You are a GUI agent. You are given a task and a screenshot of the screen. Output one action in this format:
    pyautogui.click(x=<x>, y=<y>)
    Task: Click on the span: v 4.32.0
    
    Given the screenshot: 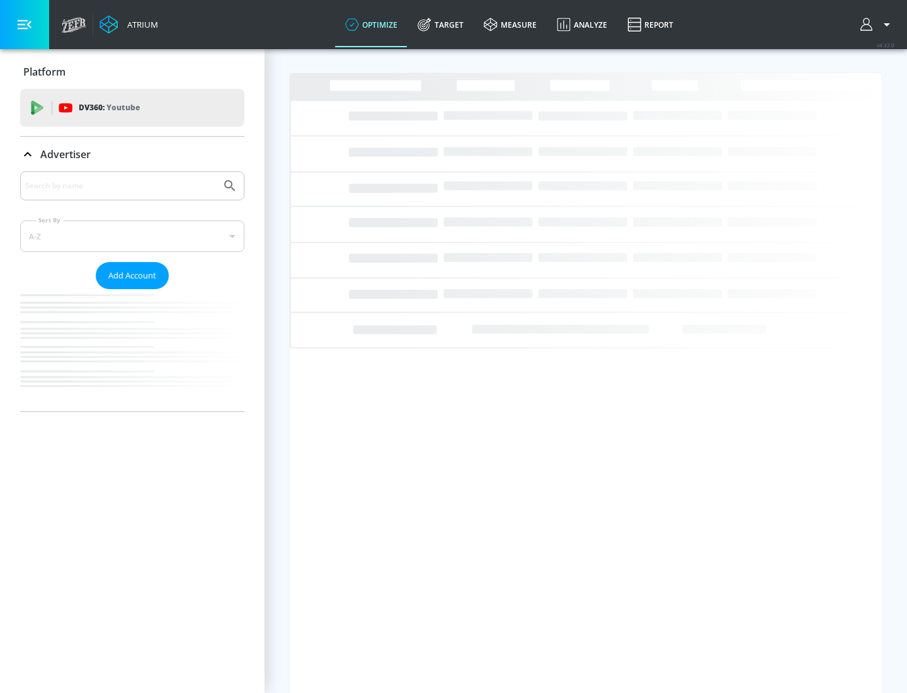 What is the action you would take?
    pyautogui.click(x=885, y=45)
    